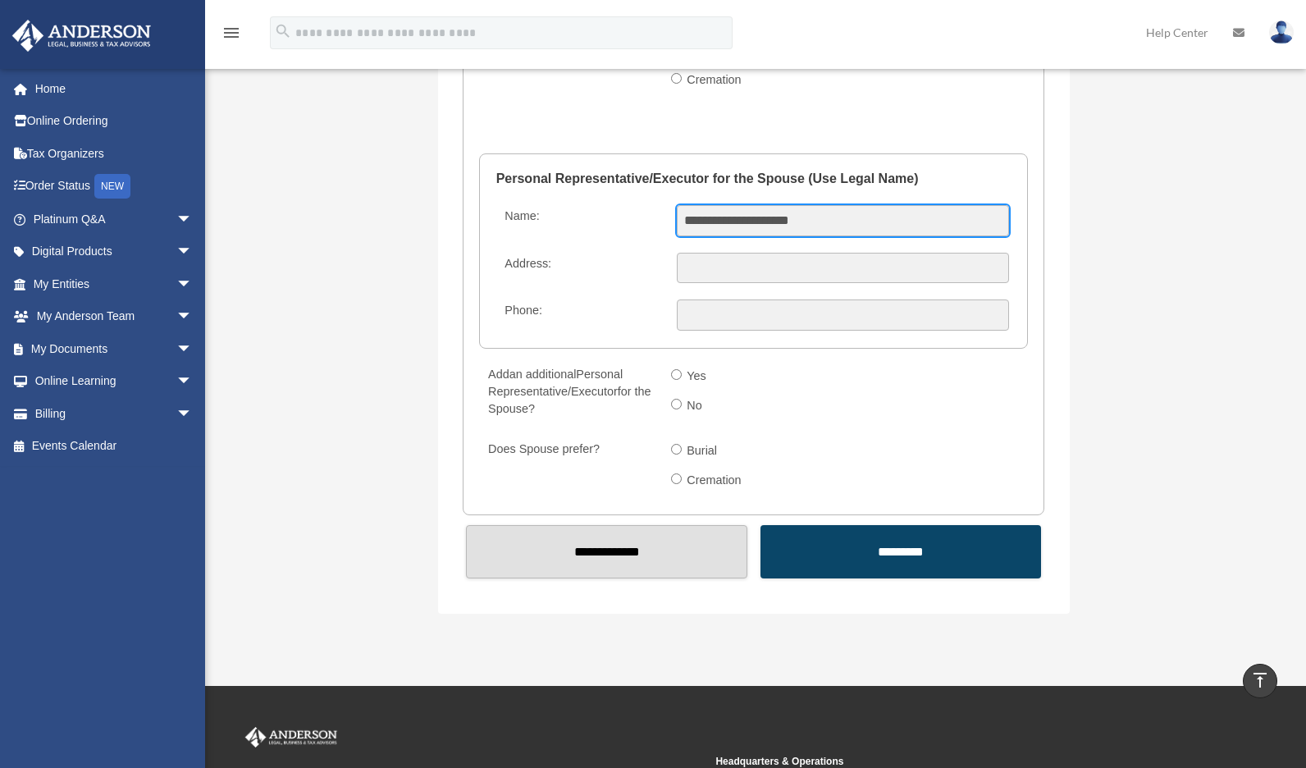  Describe the element at coordinates (114, 446) in the screenshot. I see `a: Events Calendar` at that location.